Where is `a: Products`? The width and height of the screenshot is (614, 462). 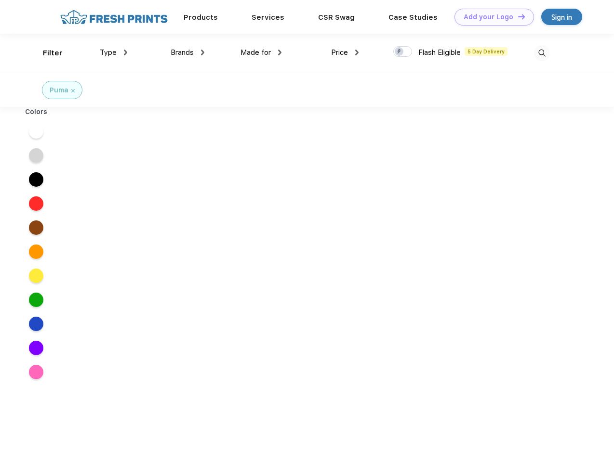 a: Products is located at coordinates (200, 17).